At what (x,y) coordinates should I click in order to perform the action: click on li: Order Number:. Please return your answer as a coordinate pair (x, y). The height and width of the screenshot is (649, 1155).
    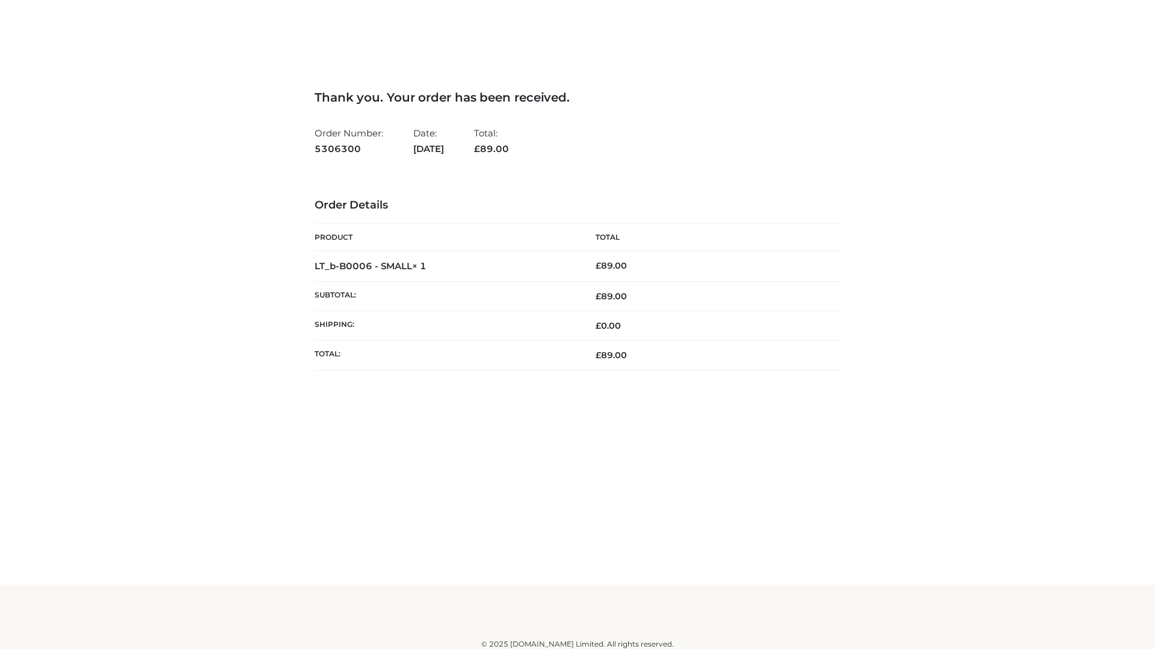
    Looking at the image, I should click on (349, 141).